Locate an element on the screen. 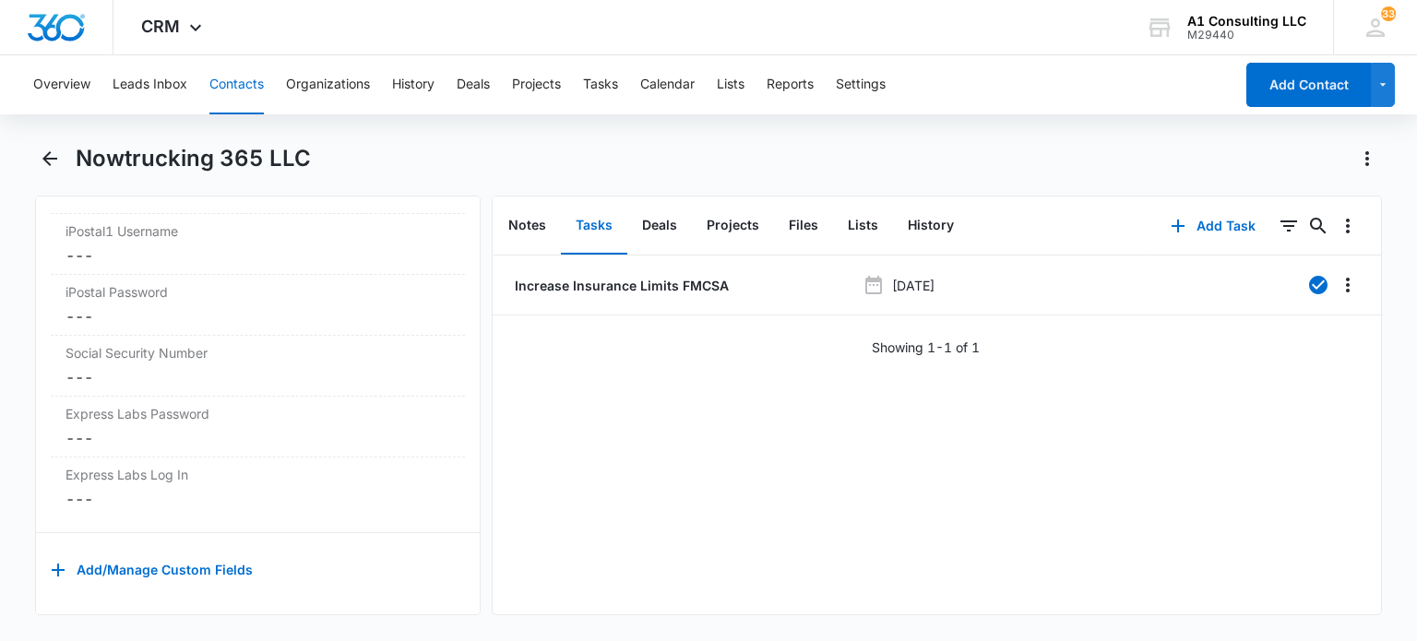 The image size is (1417, 641). button: Contacts is located at coordinates (236, 85).